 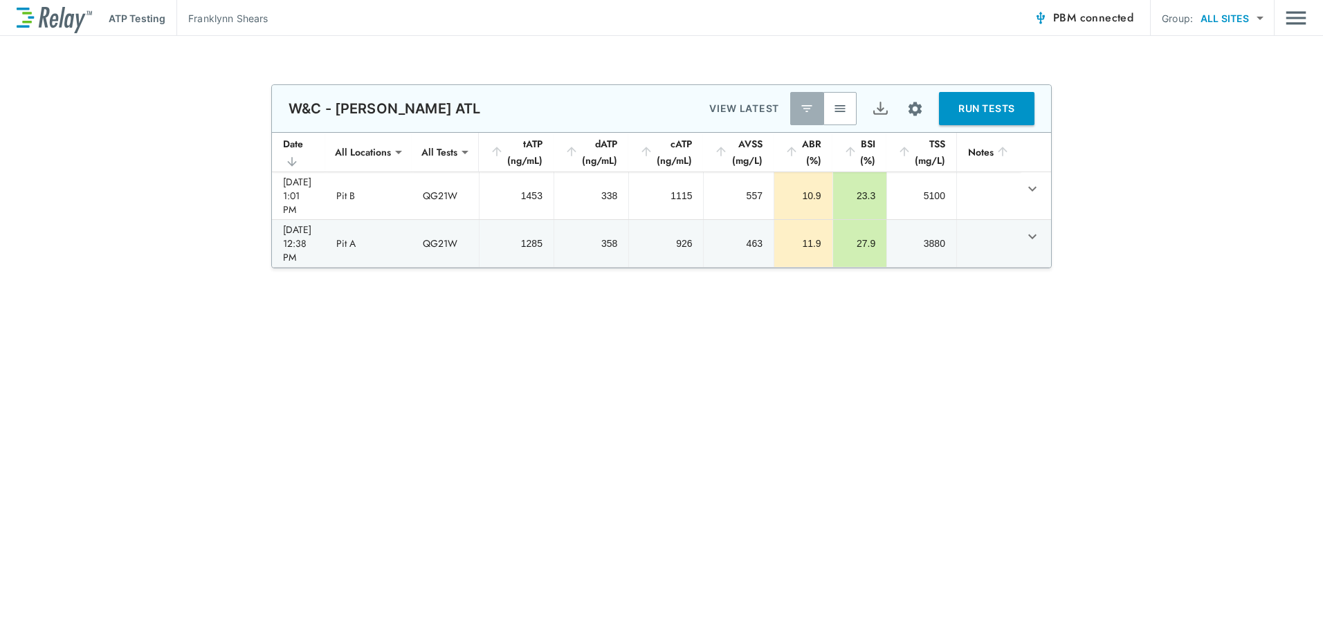 What do you see at coordinates (803, 244) in the screenshot?
I see `div: 11.9` at bounding box center [803, 244].